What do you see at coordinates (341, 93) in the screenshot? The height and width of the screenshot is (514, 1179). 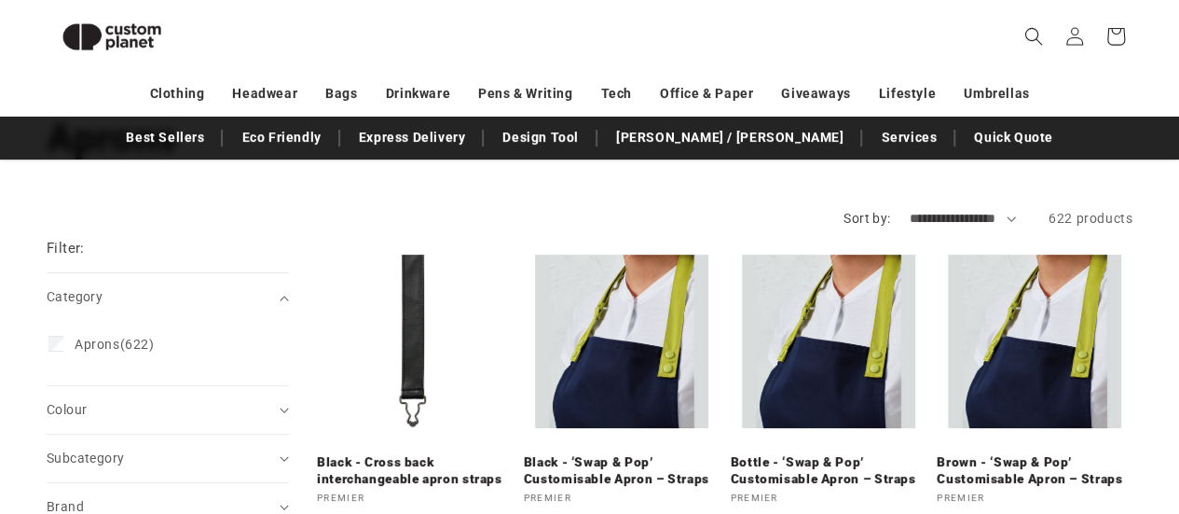 I see `a: Bags` at bounding box center [341, 93].